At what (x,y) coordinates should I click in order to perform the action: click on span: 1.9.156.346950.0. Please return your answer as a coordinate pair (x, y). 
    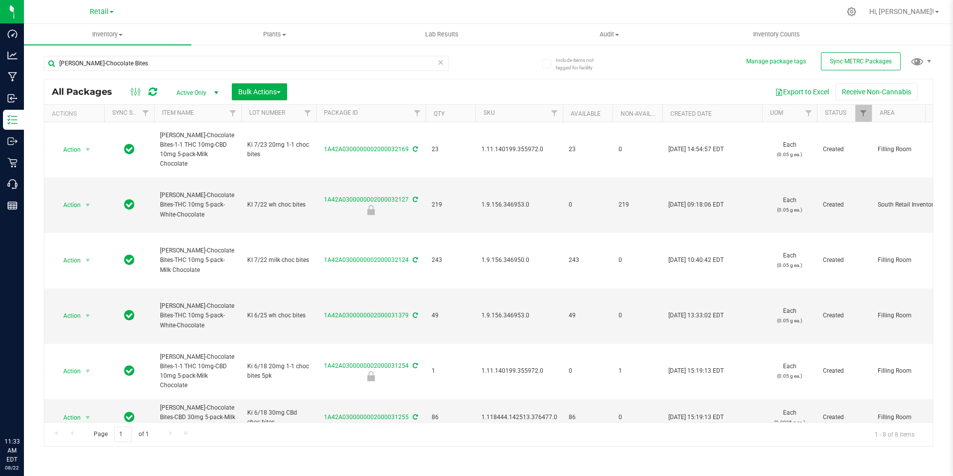
    Looking at the image, I should click on (519, 260).